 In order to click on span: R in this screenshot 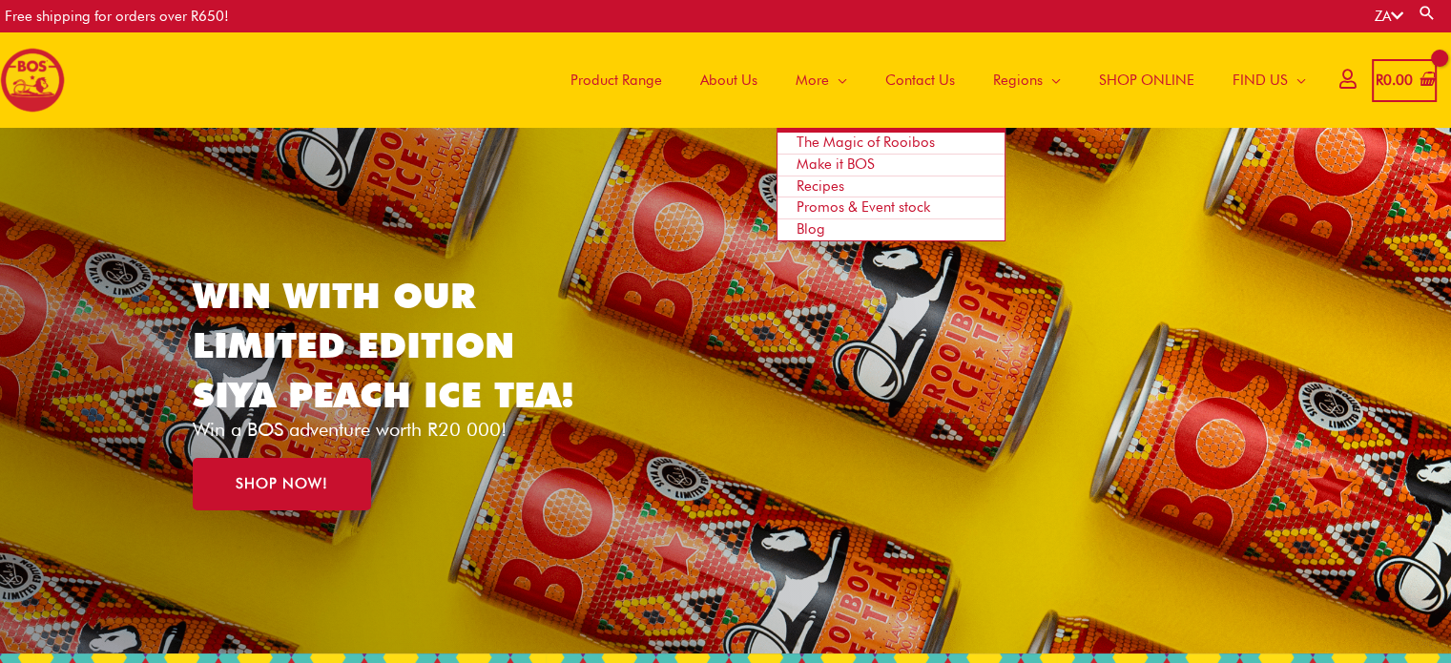, I will do `click(1379, 80)`.